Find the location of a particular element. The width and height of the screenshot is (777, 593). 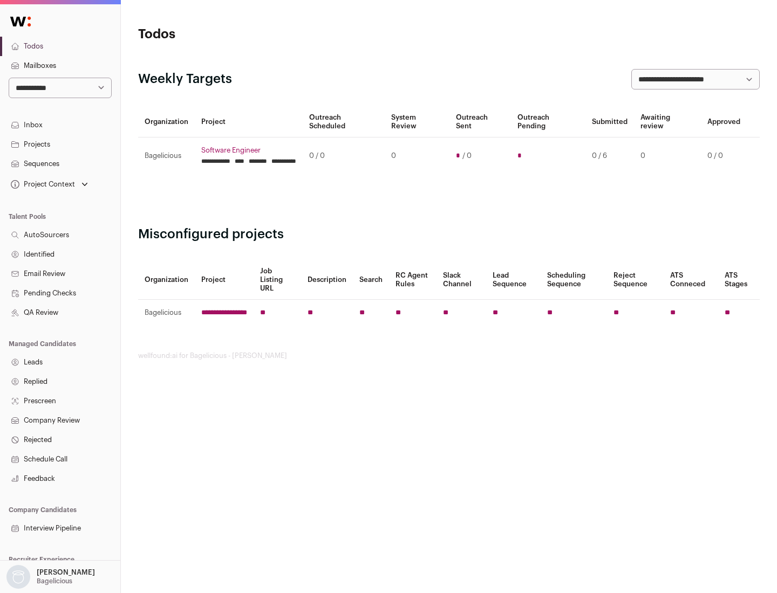

th: ATS Stages is located at coordinates (738, 280).